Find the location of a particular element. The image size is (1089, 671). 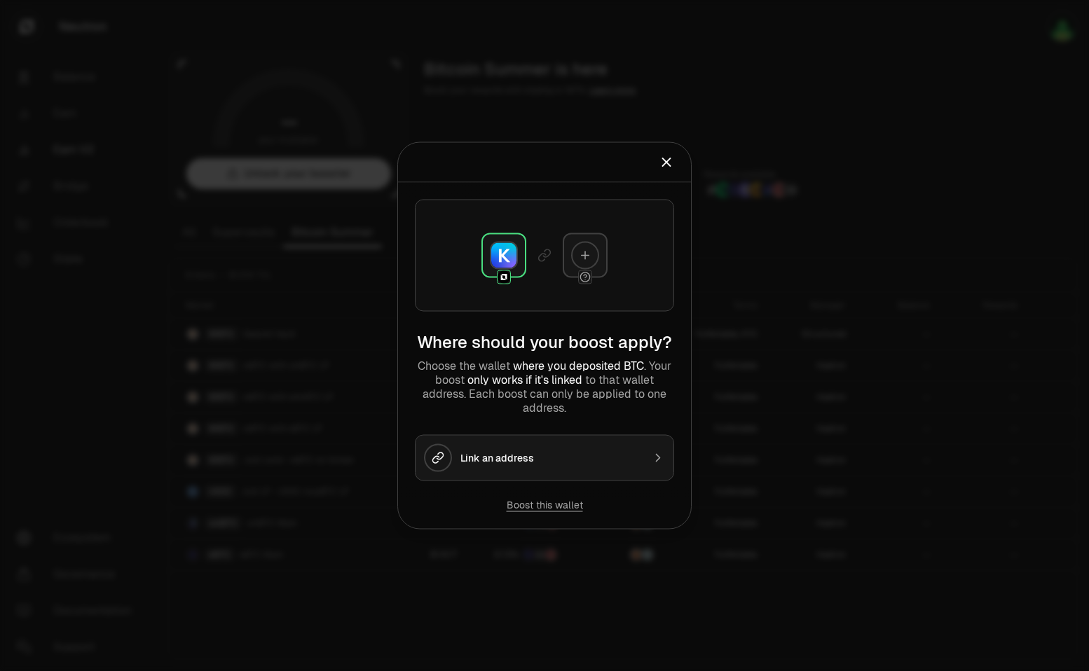

img: Keplr is located at coordinates (504, 256).